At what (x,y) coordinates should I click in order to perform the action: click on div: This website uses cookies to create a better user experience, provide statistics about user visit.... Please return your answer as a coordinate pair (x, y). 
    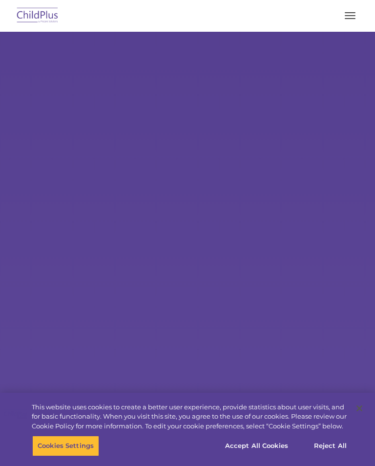
    Looking at the image, I should click on (190, 417).